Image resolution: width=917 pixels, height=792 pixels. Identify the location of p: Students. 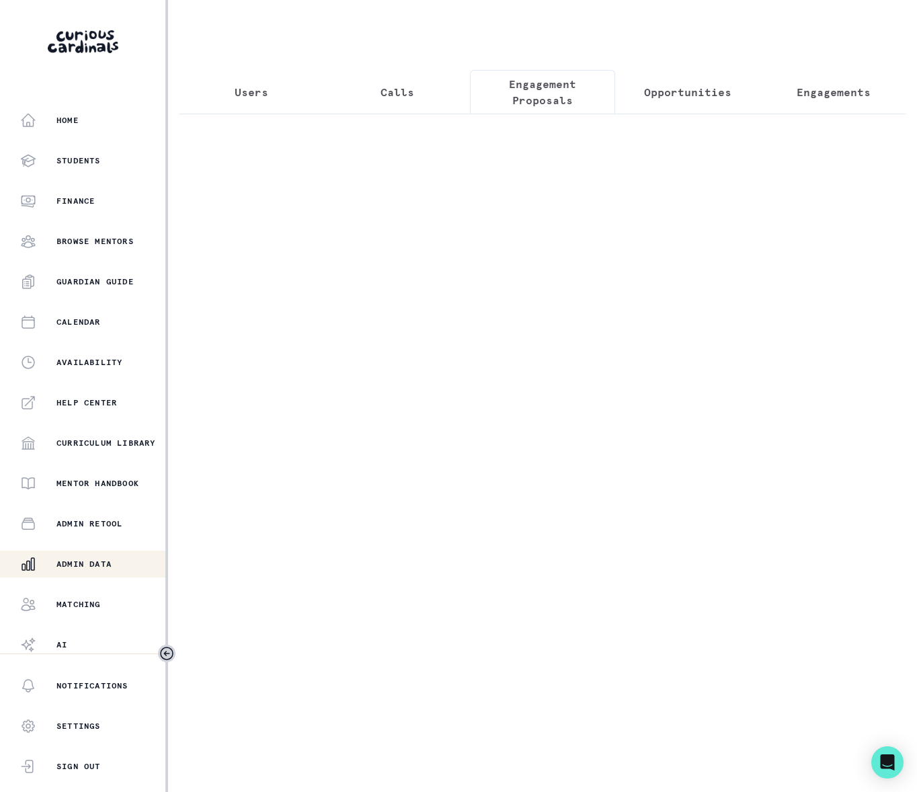
(79, 161).